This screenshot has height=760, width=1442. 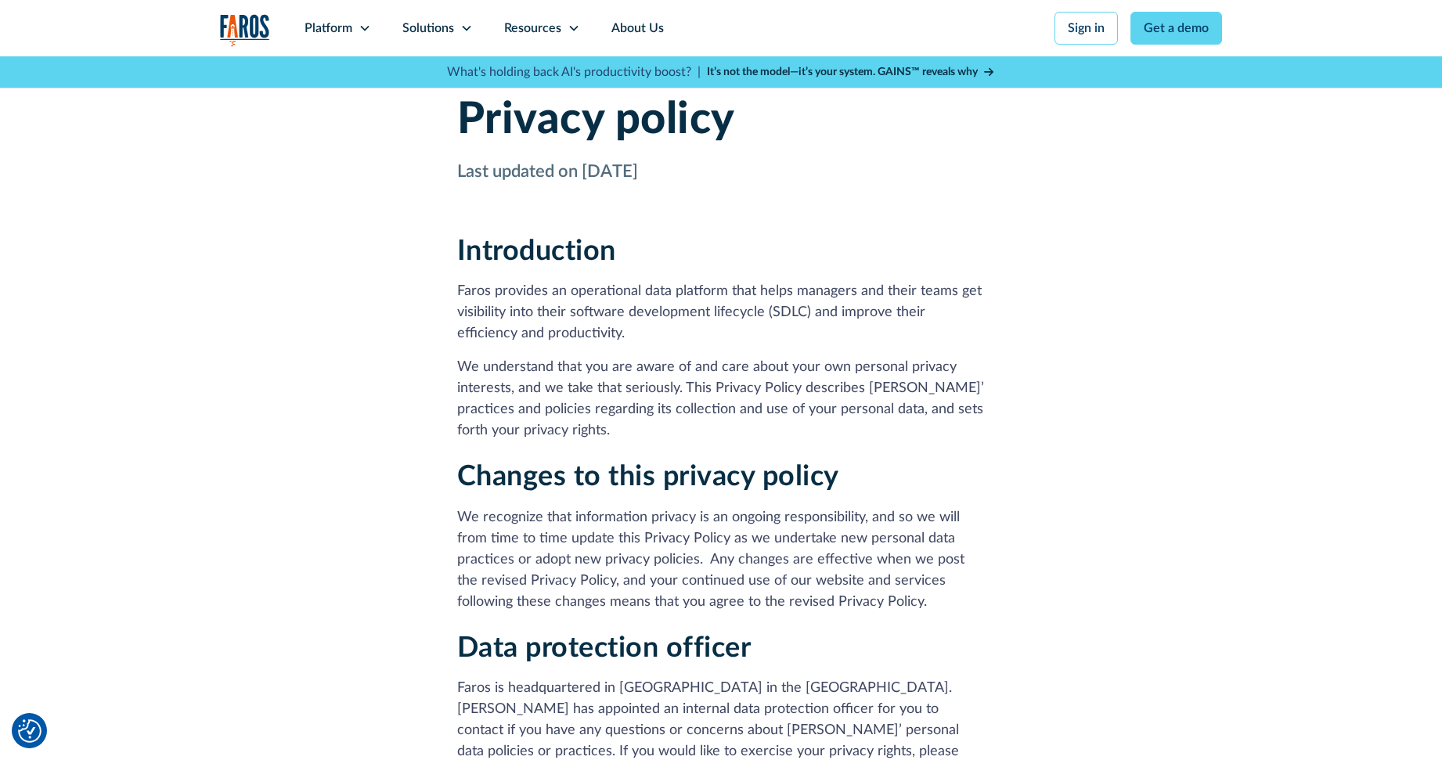 I want to click on a: It’s not the model—it’s your system. GAINS™ reveals why, so click(x=851, y=72).